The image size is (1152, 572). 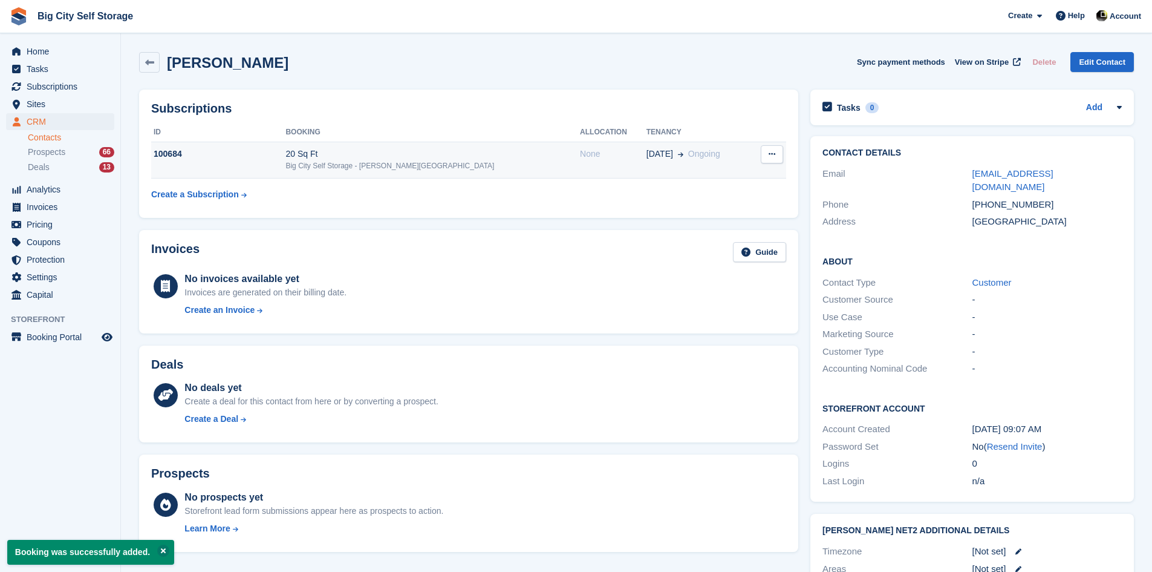 What do you see at coordinates (897, 180) in the screenshot?
I see `div: Email` at bounding box center [897, 180].